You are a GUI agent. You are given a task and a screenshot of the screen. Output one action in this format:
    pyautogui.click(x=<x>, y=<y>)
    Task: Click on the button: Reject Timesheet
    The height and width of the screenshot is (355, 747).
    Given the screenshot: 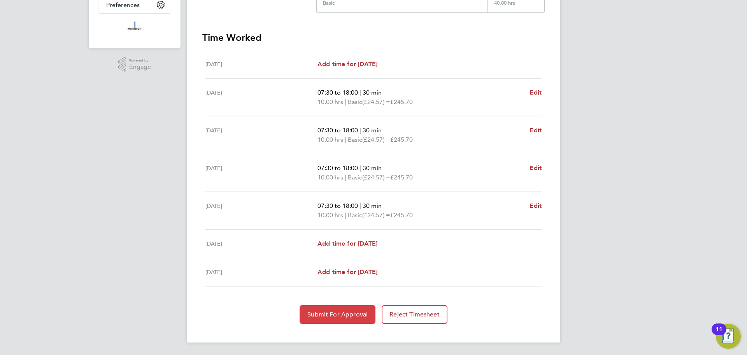 What is the action you would take?
    pyautogui.click(x=414, y=314)
    